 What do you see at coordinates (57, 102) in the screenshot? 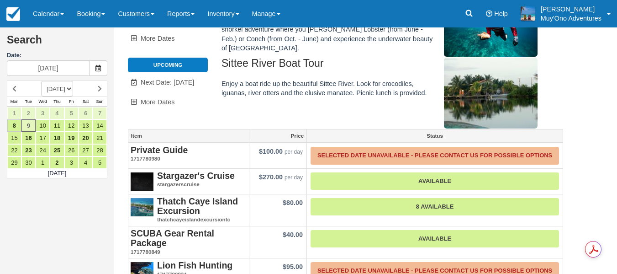
I see `th: Thu` at bounding box center [57, 102].